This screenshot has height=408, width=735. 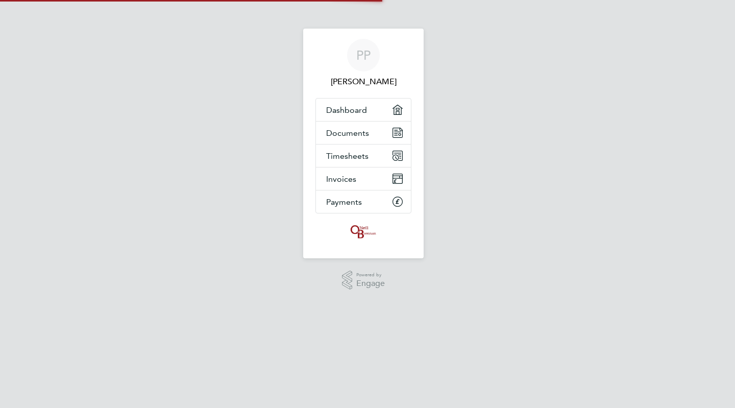 I want to click on span: Philip Poyntz, so click(x=363, y=82).